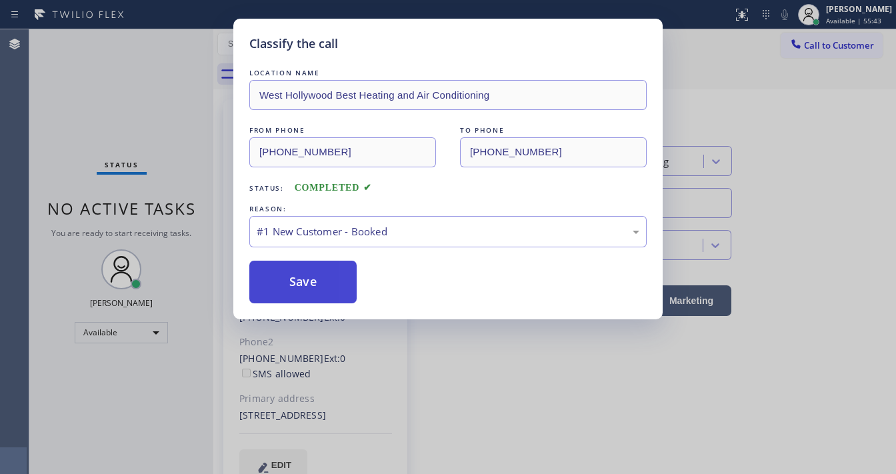 The width and height of the screenshot is (896, 474). Describe the element at coordinates (553, 152) in the screenshot. I see `input: To phone` at that location.